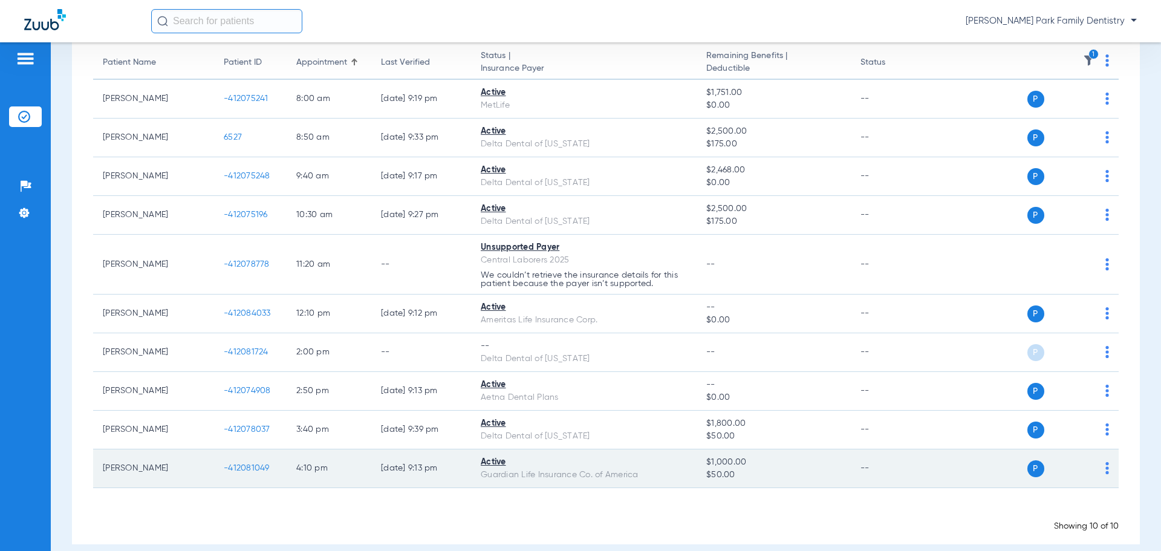 The height and width of the screenshot is (551, 1161). I want to click on img: filter.svg, so click(1089, 60).